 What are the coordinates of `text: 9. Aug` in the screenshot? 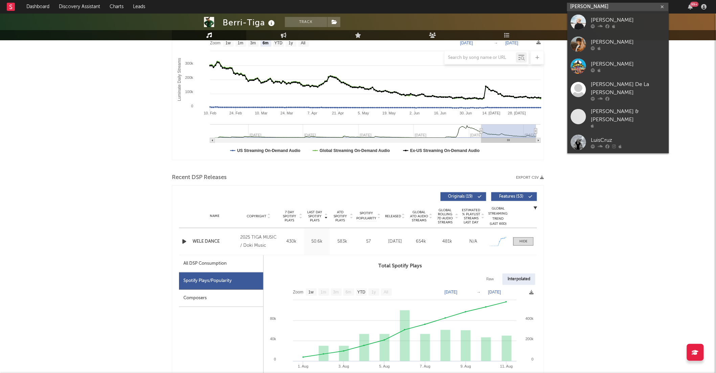 It's located at (465, 366).